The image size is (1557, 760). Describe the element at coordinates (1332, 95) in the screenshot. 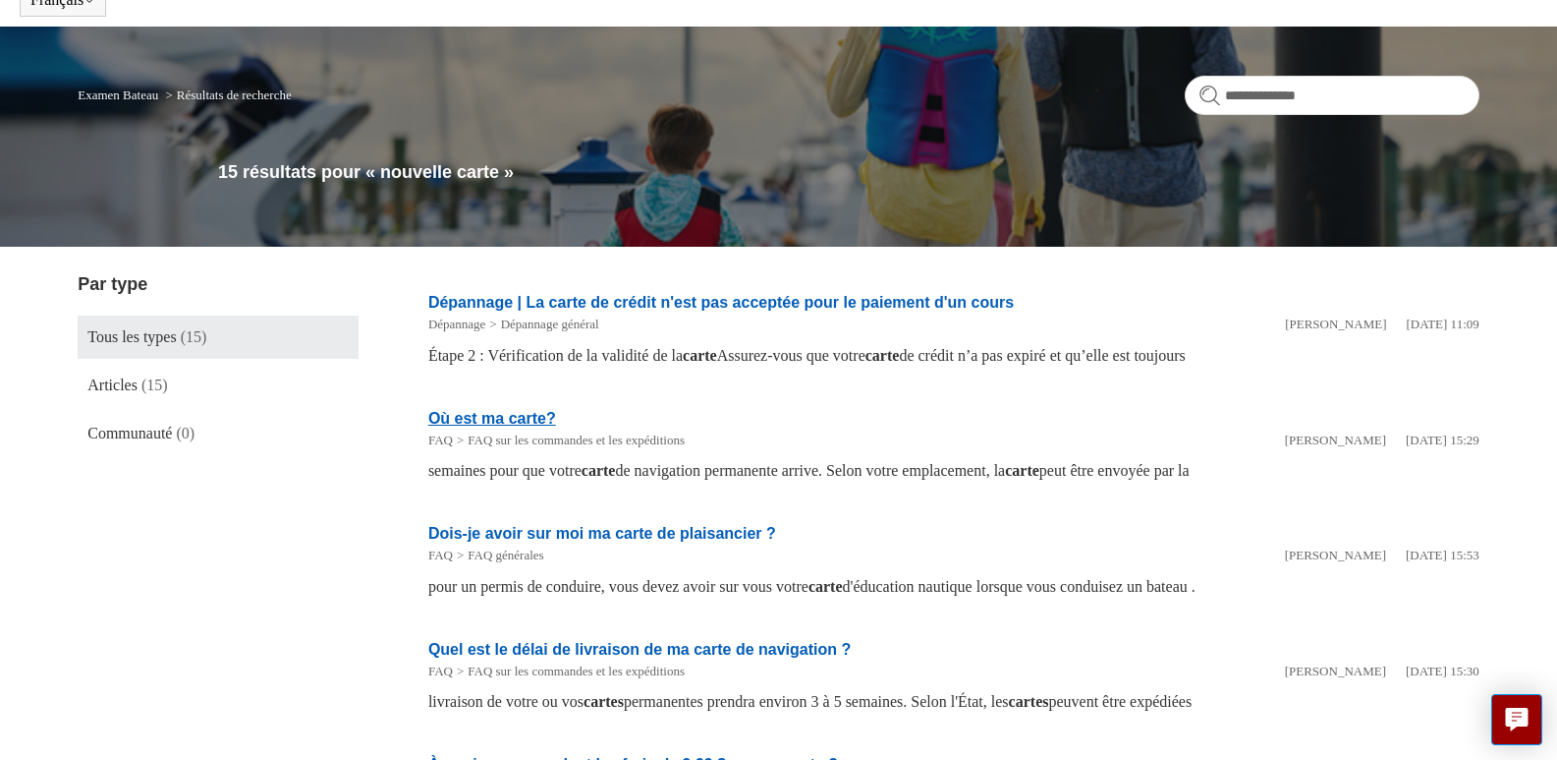

I see `input: Rechercher` at that location.